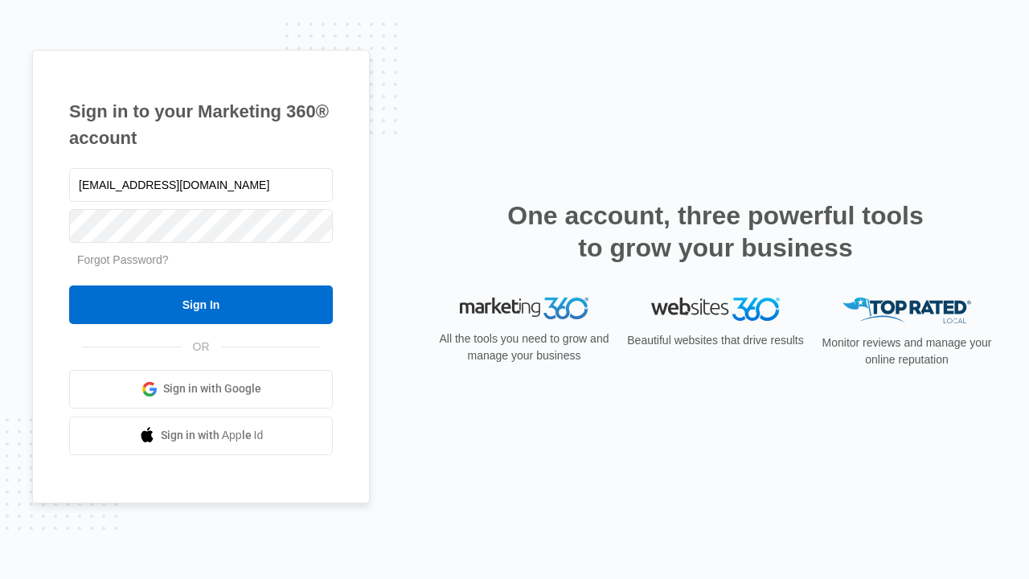  I want to click on input: Sign In, so click(201, 305).